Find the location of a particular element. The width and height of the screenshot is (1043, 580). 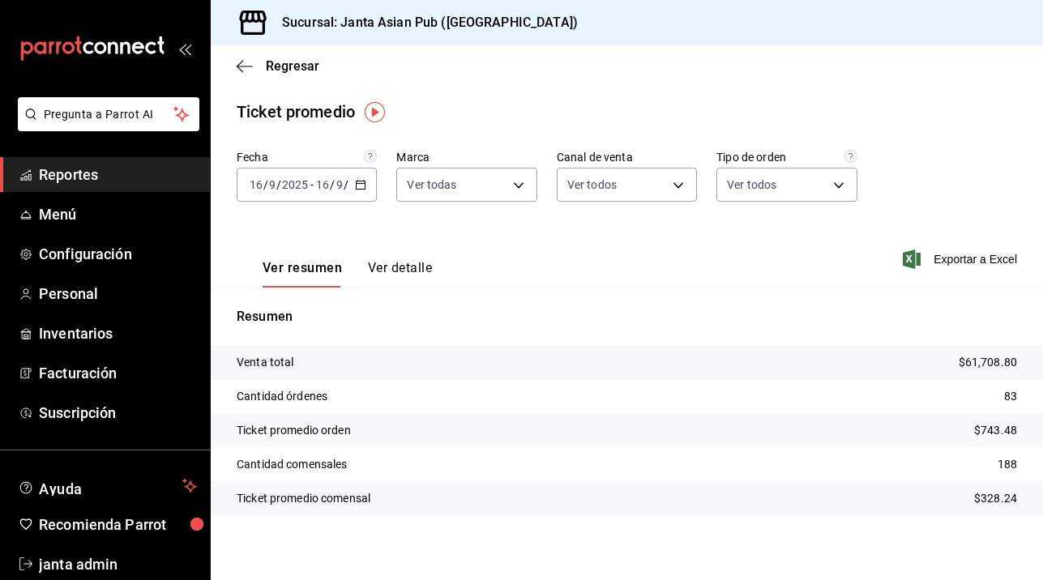

img: Tooltip marker is located at coordinates (374, 112).